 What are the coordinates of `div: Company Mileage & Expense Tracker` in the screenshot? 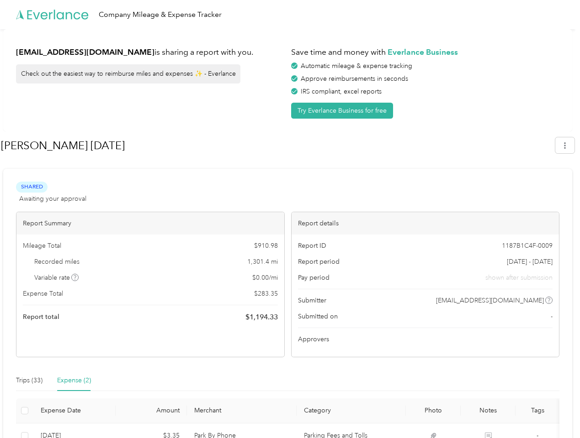 It's located at (160, 15).